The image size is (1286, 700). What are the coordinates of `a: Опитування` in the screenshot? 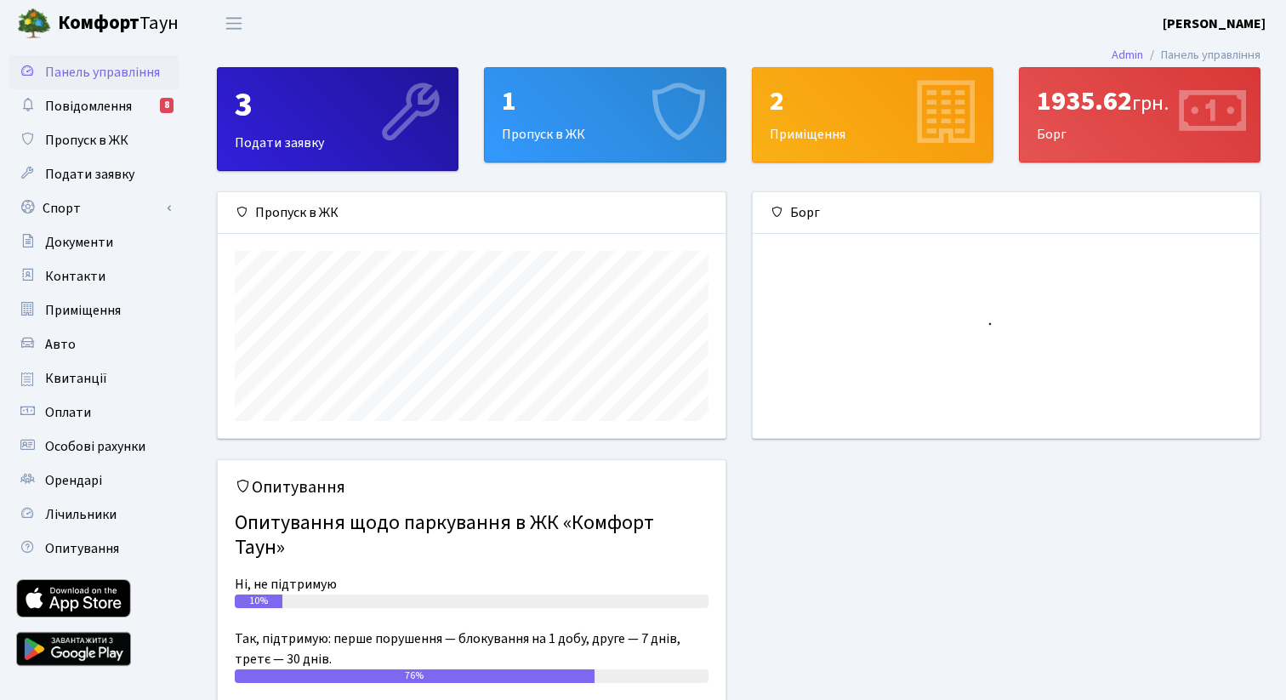 It's located at (94, 548).